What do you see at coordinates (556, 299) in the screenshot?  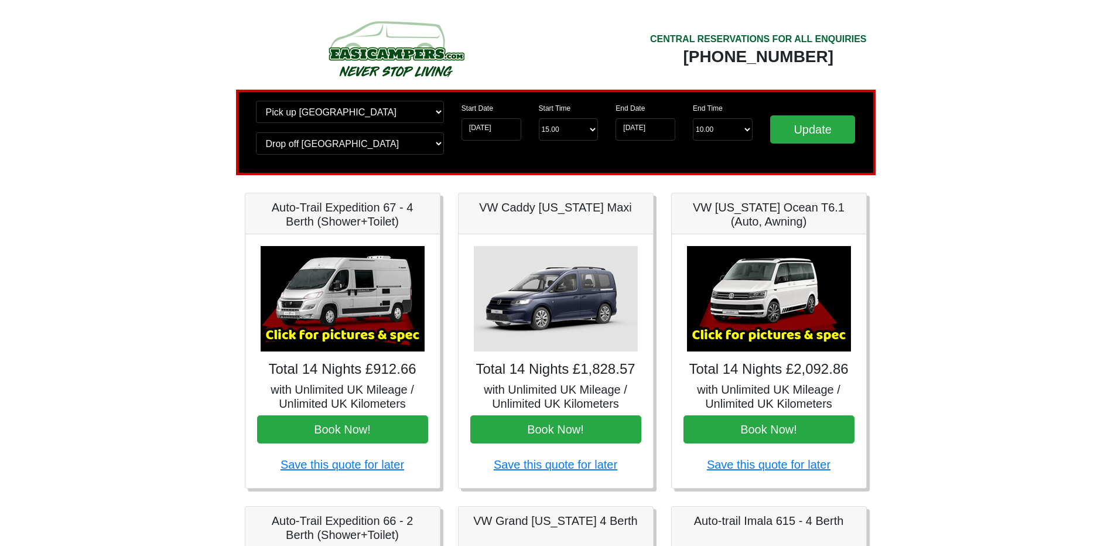 I see `img: VW Caddy California Maxi` at bounding box center [556, 299].